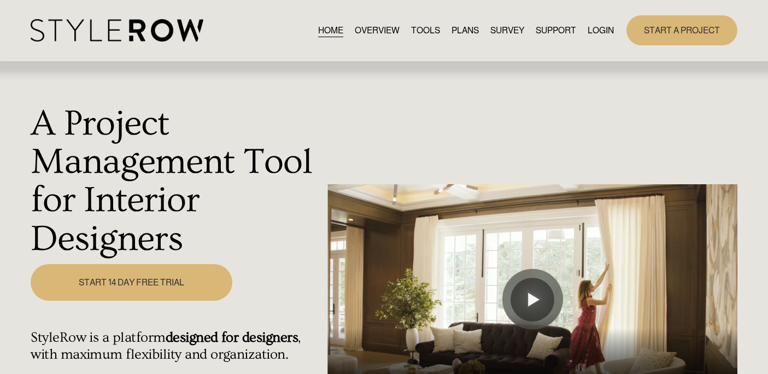 The height and width of the screenshot is (374, 768). What do you see at coordinates (507, 30) in the screenshot?
I see `a: SURVEY` at bounding box center [507, 30].